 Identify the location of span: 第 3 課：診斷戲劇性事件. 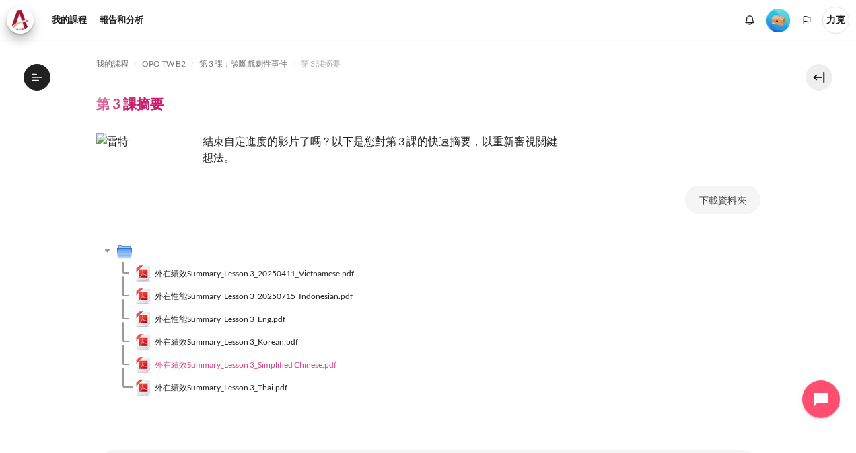
(243, 64).